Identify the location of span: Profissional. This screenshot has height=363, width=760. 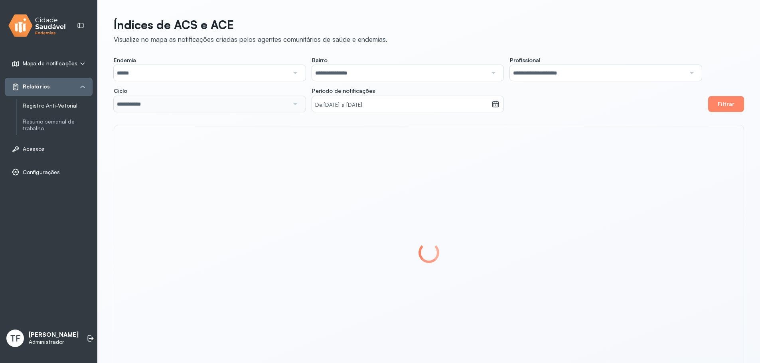
(525, 60).